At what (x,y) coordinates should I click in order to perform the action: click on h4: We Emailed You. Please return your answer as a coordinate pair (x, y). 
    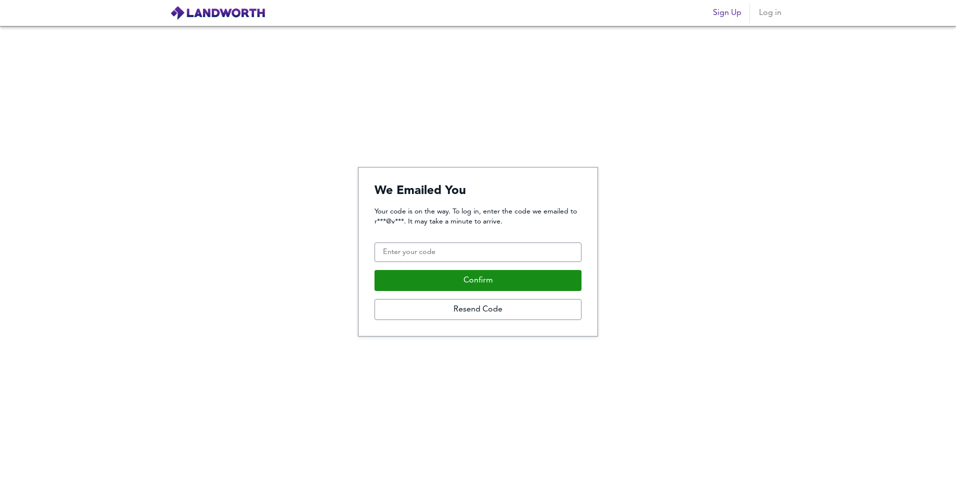
    Looking at the image, I should click on (478, 191).